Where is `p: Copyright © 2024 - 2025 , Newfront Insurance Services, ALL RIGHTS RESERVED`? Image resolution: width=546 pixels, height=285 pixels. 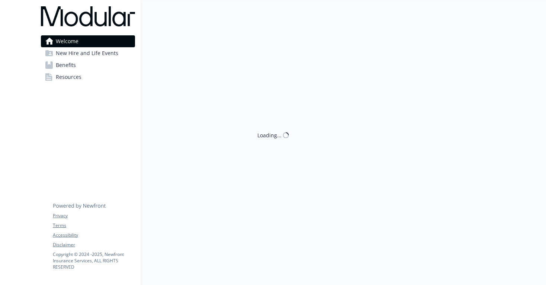 p: Copyright © 2024 - 2025 , Newfront Insurance Services, ALL RIGHTS RESERVED is located at coordinates (94, 261).